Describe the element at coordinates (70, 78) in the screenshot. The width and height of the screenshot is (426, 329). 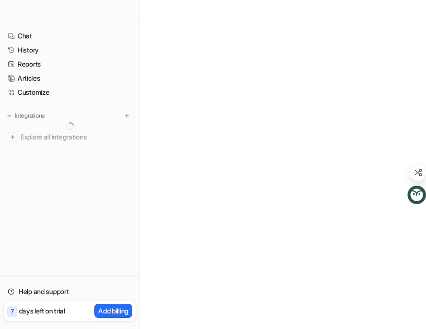
I see `a: Articles` at that location.